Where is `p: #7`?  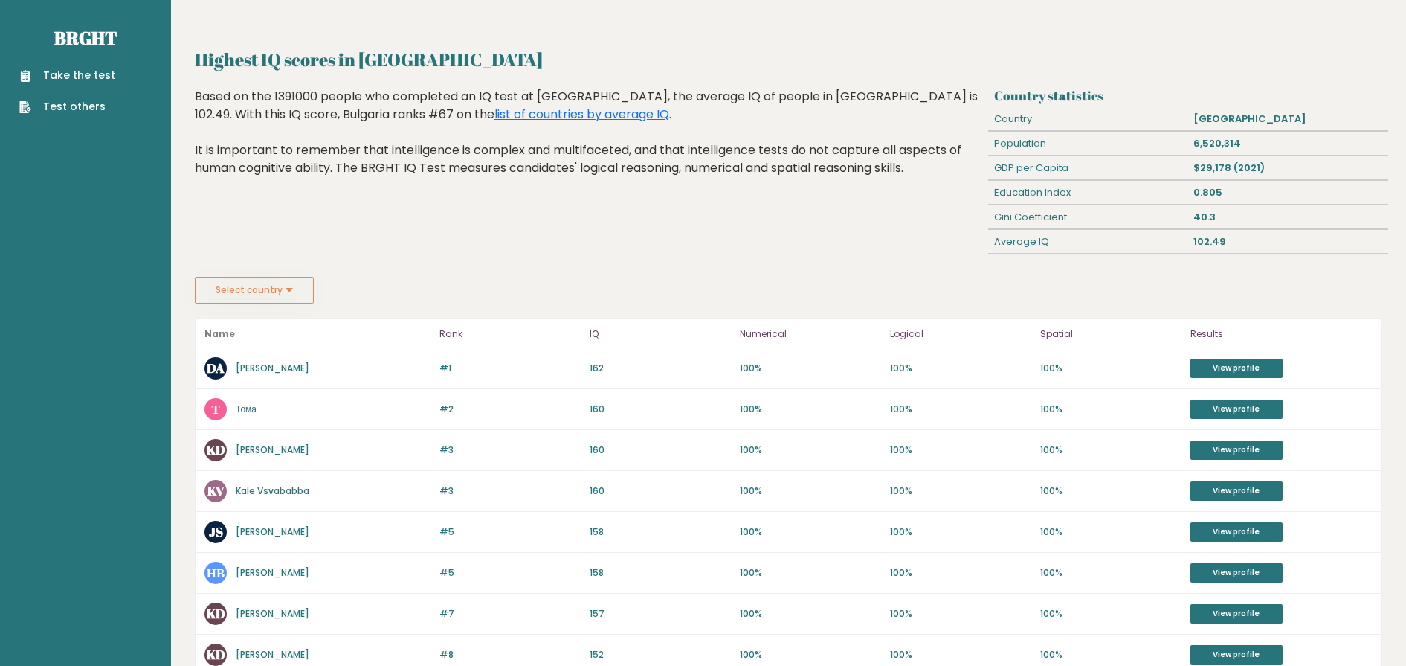 p: #7 is located at coordinates (510, 613).